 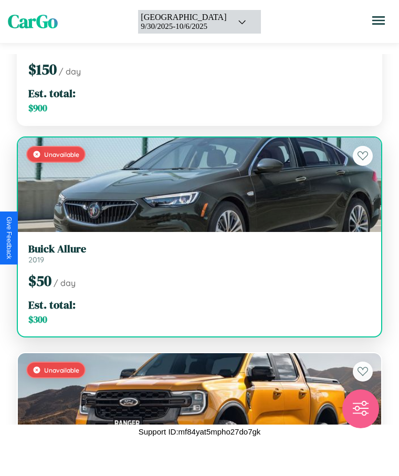 I want to click on span: $ 50, so click(x=40, y=281).